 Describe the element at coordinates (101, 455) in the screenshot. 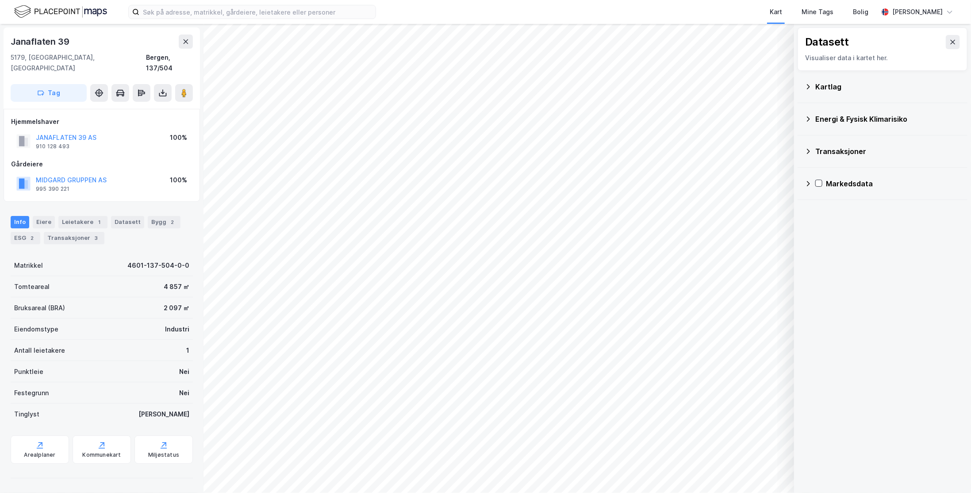

I see `div: Kommunekart` at that location.